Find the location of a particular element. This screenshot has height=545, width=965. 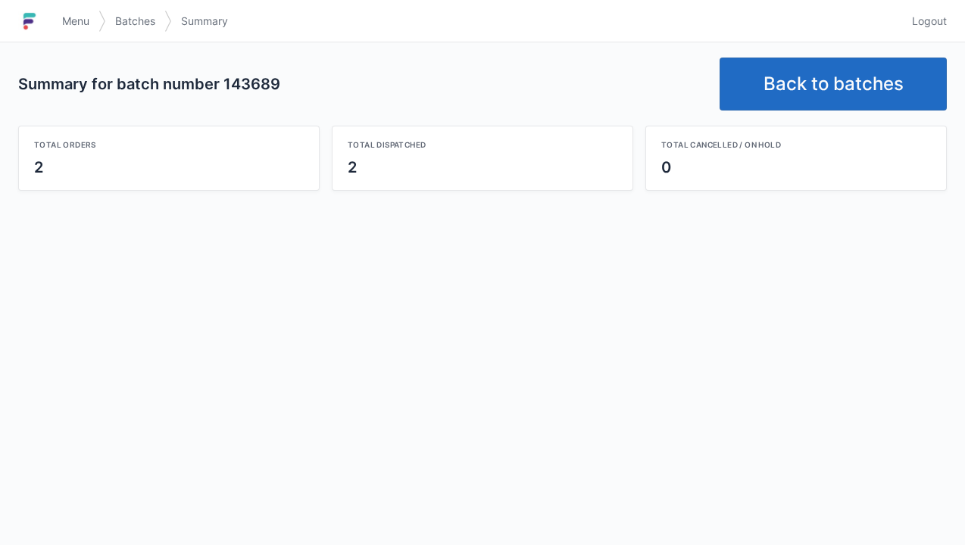

div: Total dispatched is located at coordinates (482, 145).